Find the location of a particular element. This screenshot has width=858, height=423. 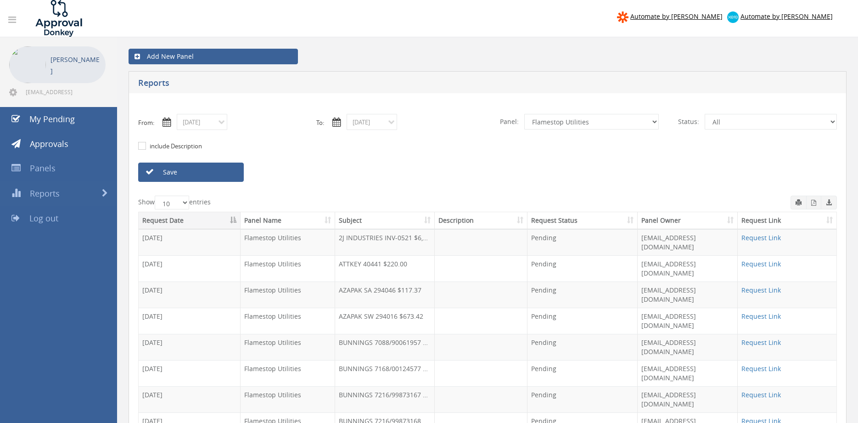

th: Request Status: activate to sort column ascending is located at coordinates (583, 220).